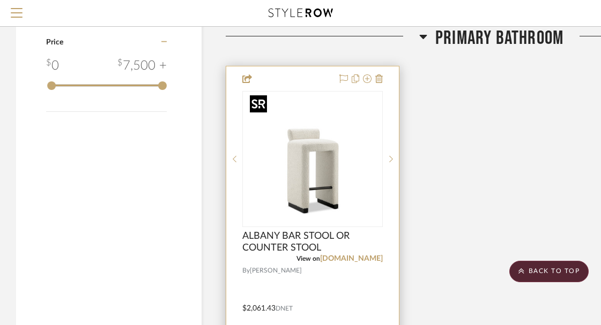 The image size is (601, 325). I want to click on span: By, so click(246, 271).